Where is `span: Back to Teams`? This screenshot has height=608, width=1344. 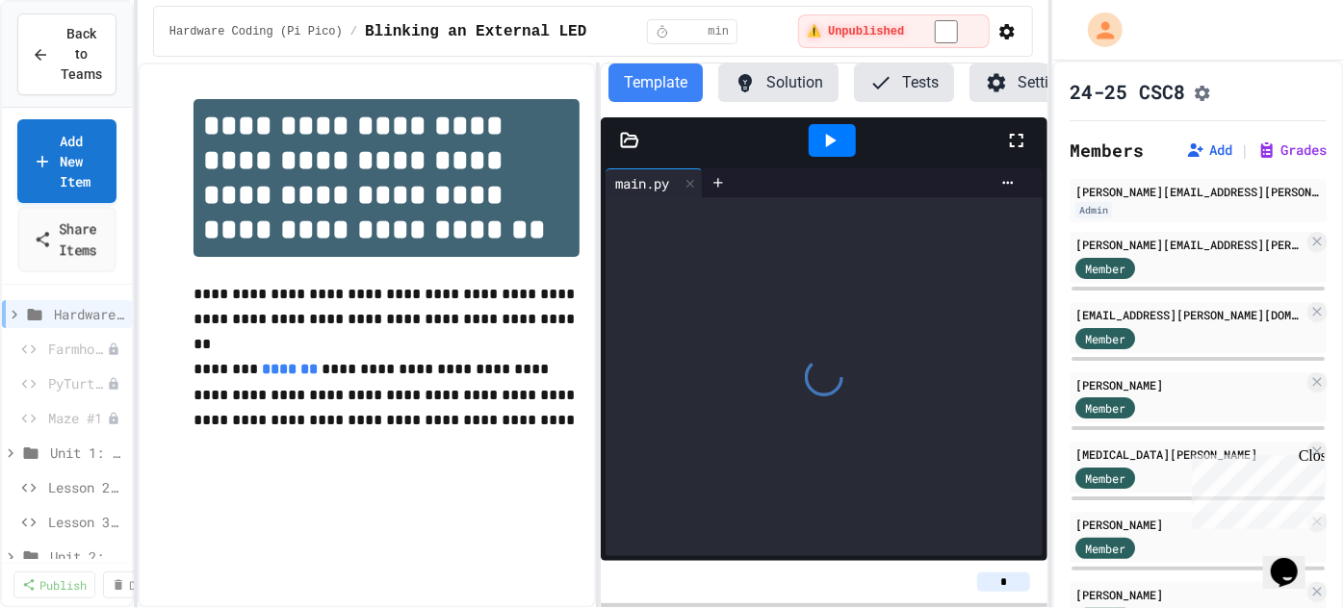 span: Back to Teams is located at coordinates (81, 54).